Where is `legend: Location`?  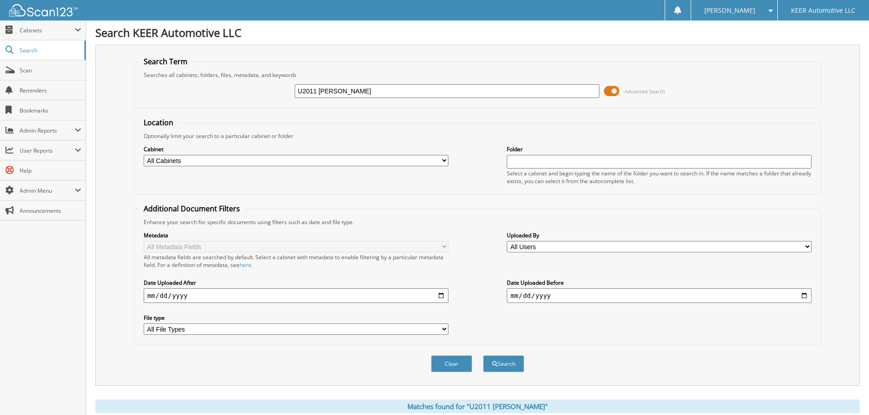 legend: Location is located at coordinates (158, 123).